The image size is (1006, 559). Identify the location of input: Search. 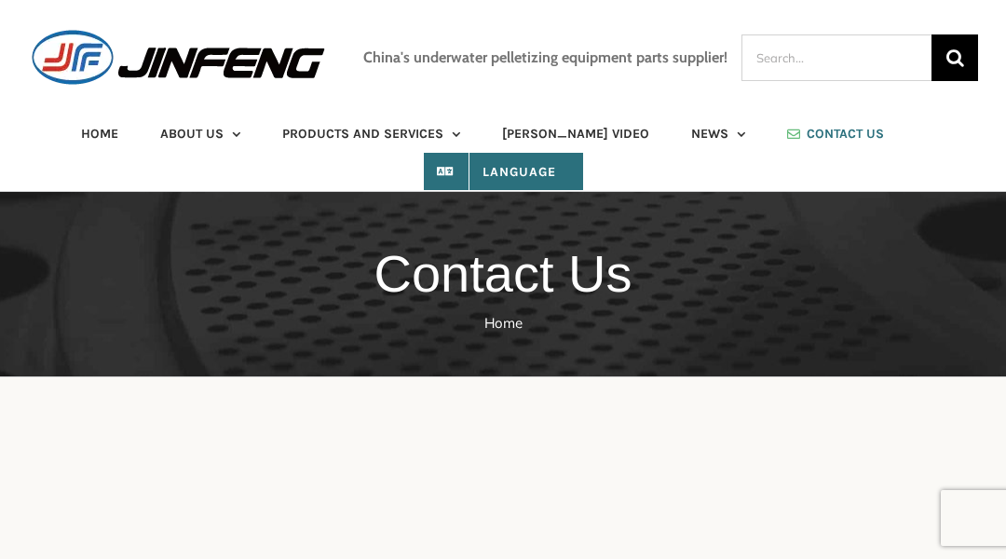
(955, 58).